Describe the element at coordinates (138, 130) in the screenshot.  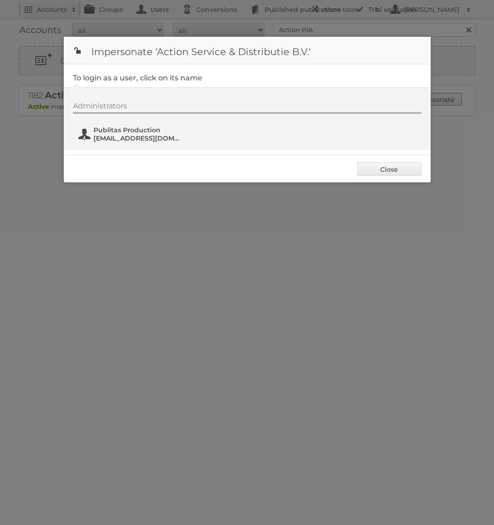
I see `span: Publitas Production` at that location.